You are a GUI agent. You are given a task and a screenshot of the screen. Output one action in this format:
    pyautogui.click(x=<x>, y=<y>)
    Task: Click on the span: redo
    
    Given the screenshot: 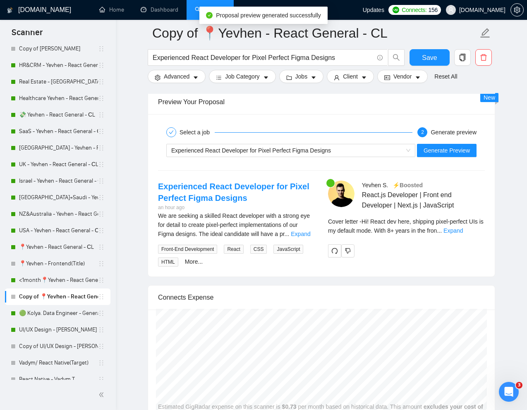 What is the action you would take?
    pyautogui.click(x=335, y=251)
    